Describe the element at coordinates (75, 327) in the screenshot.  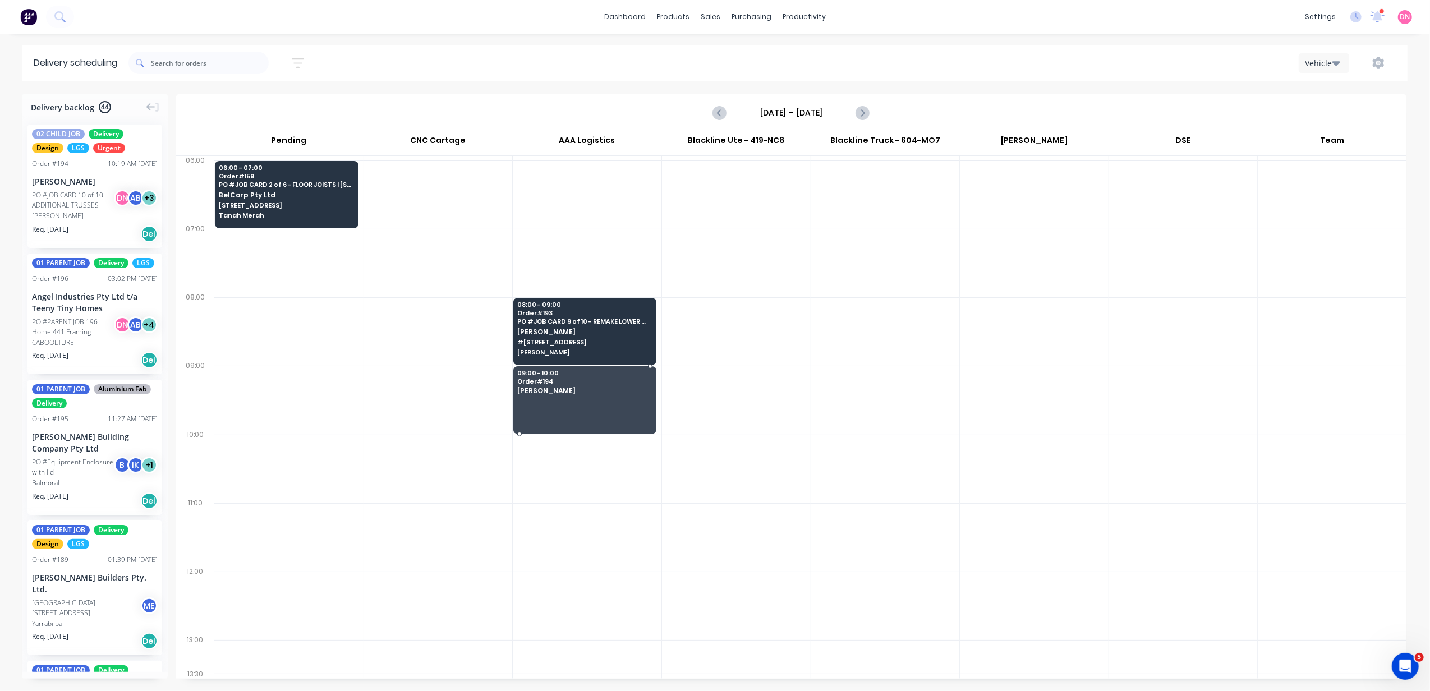
I see `div: PO #PARENT JOB 196 Home 441 Framing` at that location.